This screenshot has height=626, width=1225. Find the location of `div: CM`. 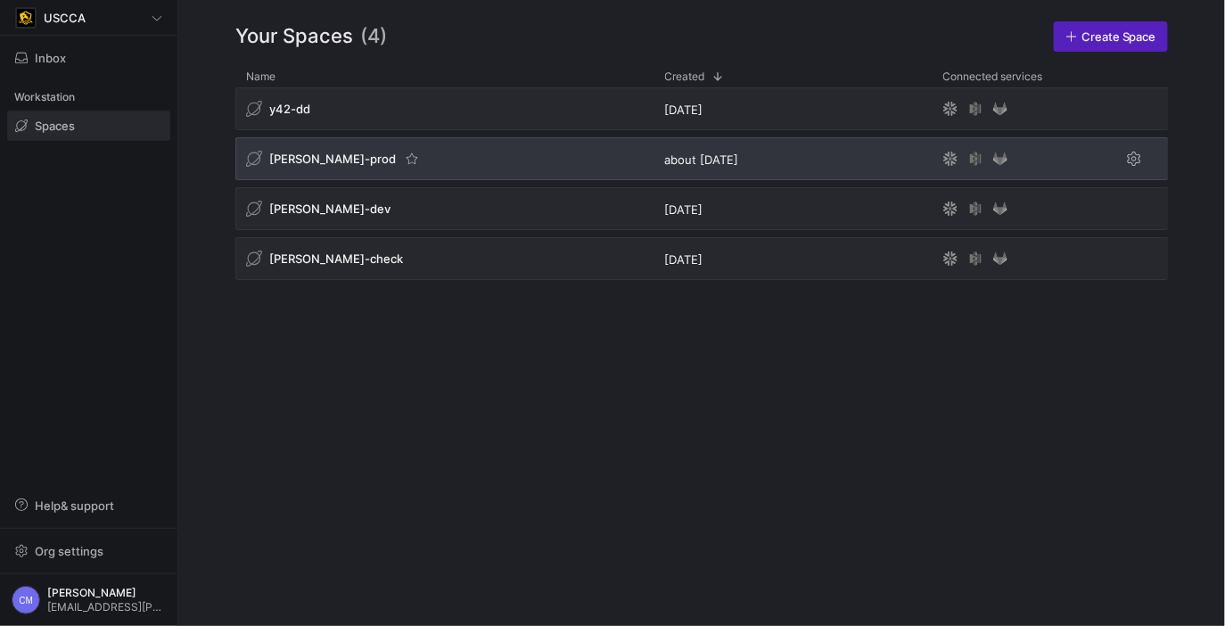

div: CM is located at coordinates (26, 600).